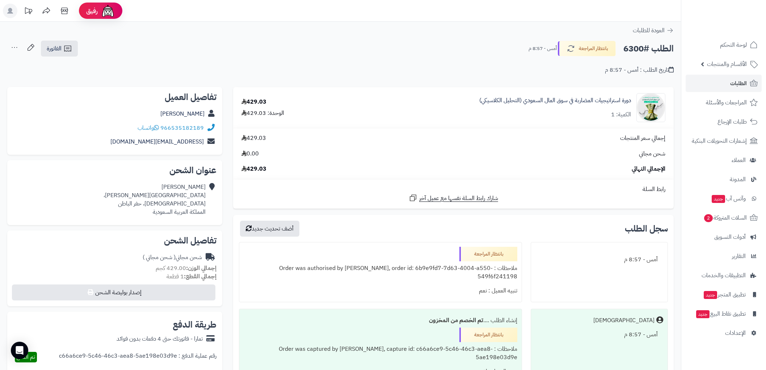  Describe the element at coordinates (459, 198) in the screenshot. I see `span: شارك رابط السلة نفسها مع عميل آخر` at that location.